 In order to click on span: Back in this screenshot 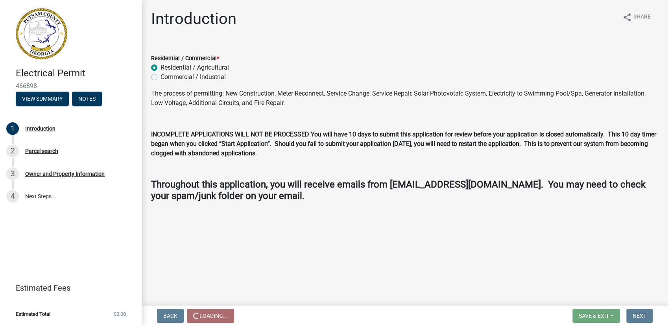, I will do `click(170, 316)`.